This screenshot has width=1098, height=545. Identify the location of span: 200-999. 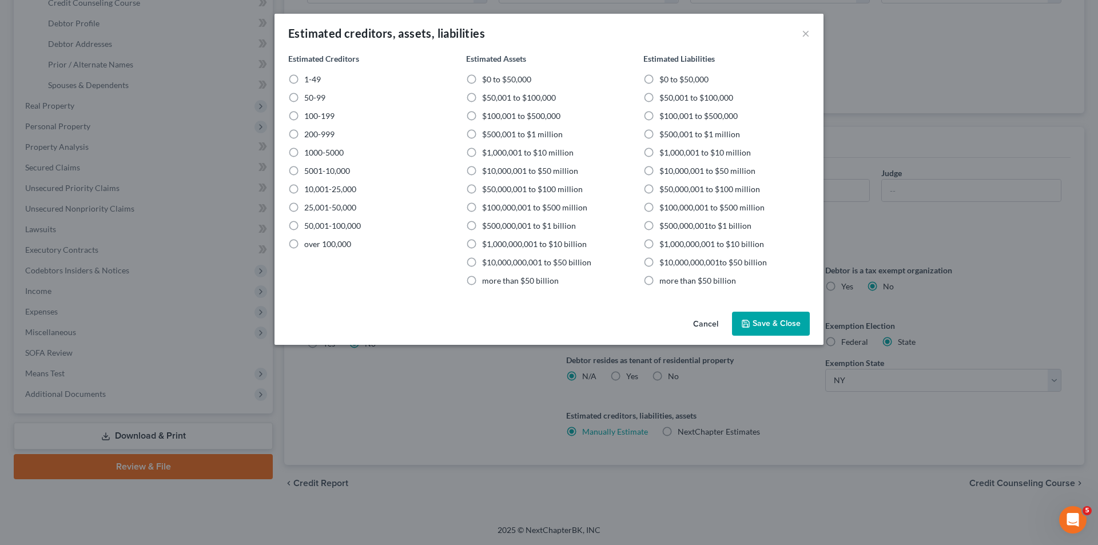
(319, 134).